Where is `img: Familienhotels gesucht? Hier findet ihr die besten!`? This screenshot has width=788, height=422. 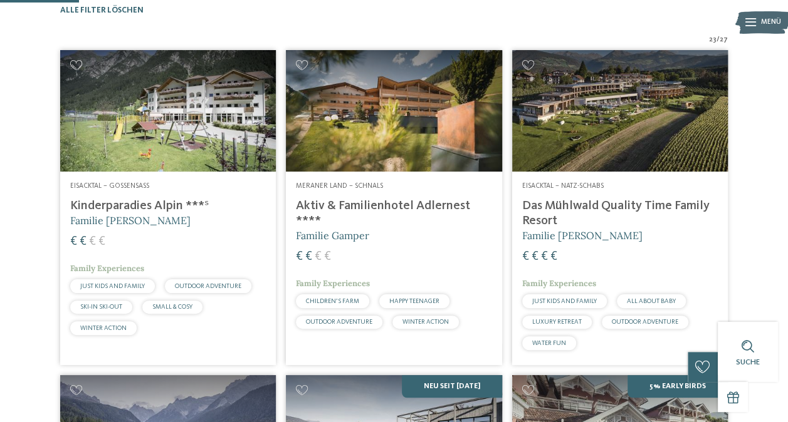 img: Familienhotels gesucht? Hier findet ihr die besten! is located at coordinates (620, 111).